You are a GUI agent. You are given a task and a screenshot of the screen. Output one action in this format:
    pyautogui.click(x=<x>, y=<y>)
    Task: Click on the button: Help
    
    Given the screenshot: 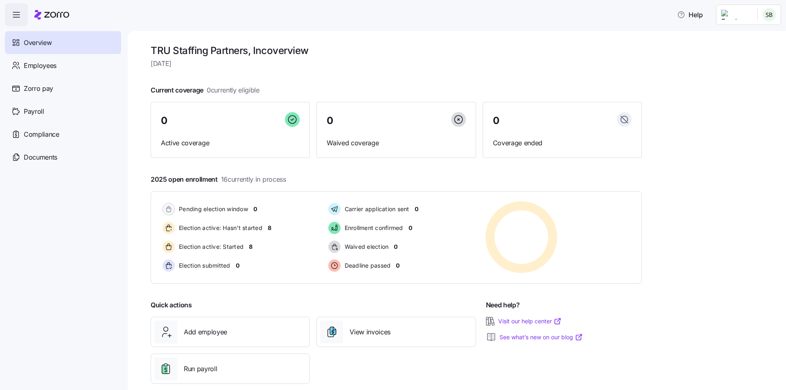 What is the action you would take?
    pyautogui.click(x=690, y=15)
    